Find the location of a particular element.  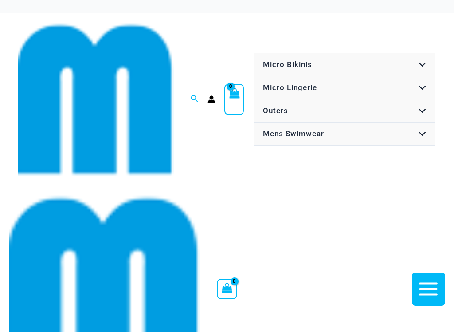

a: Micro BikinisMenu ToggleMenu Toggle is located at coordinates (345, 65).